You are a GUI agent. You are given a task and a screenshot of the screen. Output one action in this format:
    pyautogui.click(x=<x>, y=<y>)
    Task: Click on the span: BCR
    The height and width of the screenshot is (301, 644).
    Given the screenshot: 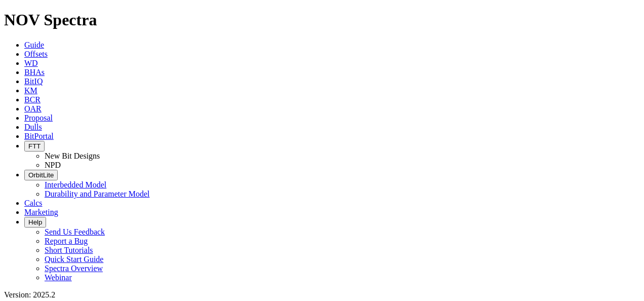 What is the action you would take?
    pyautogui.click(x=32, y=99)
    